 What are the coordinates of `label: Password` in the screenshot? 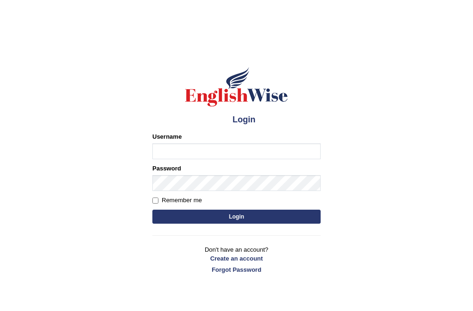 It's located at (166, 168).